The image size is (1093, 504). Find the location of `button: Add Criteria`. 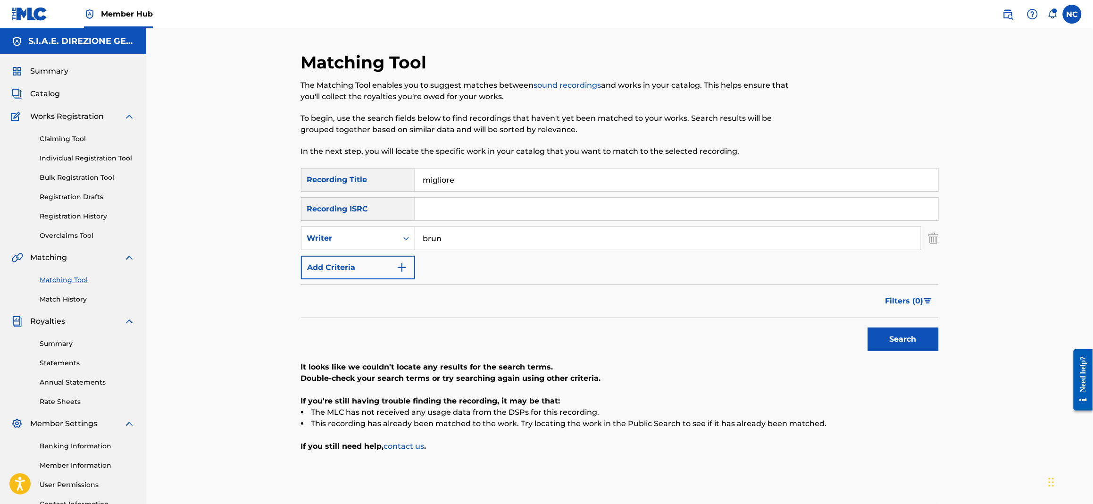

button: Add Criteria is located at coordinates (358, 267).